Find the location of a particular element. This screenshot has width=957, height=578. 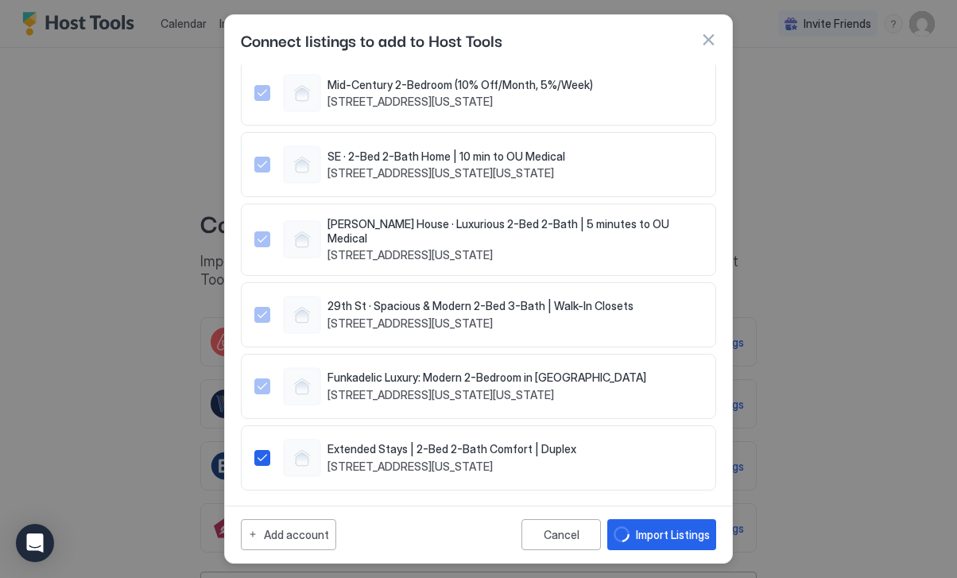

div: loading is located at coordinates (622, 534).